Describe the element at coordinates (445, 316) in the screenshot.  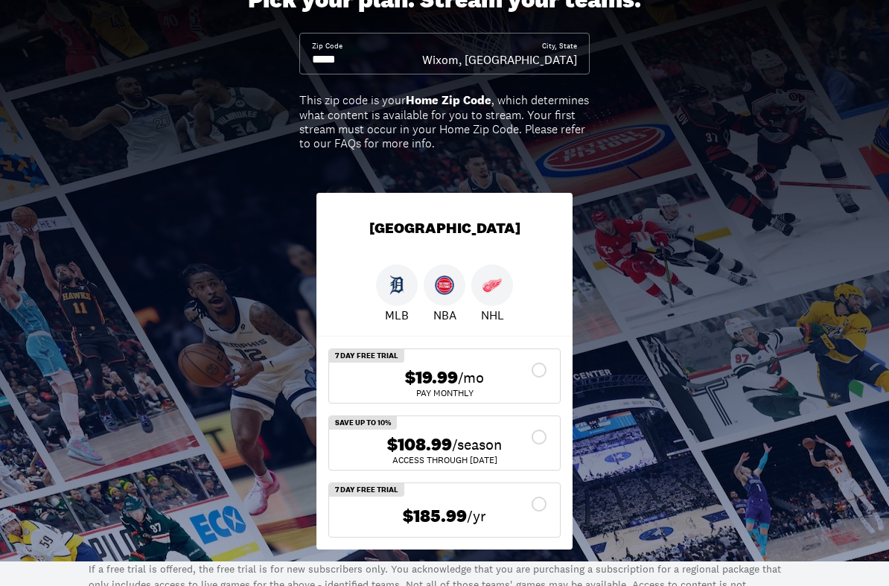
I see `p: NBA` at that location.